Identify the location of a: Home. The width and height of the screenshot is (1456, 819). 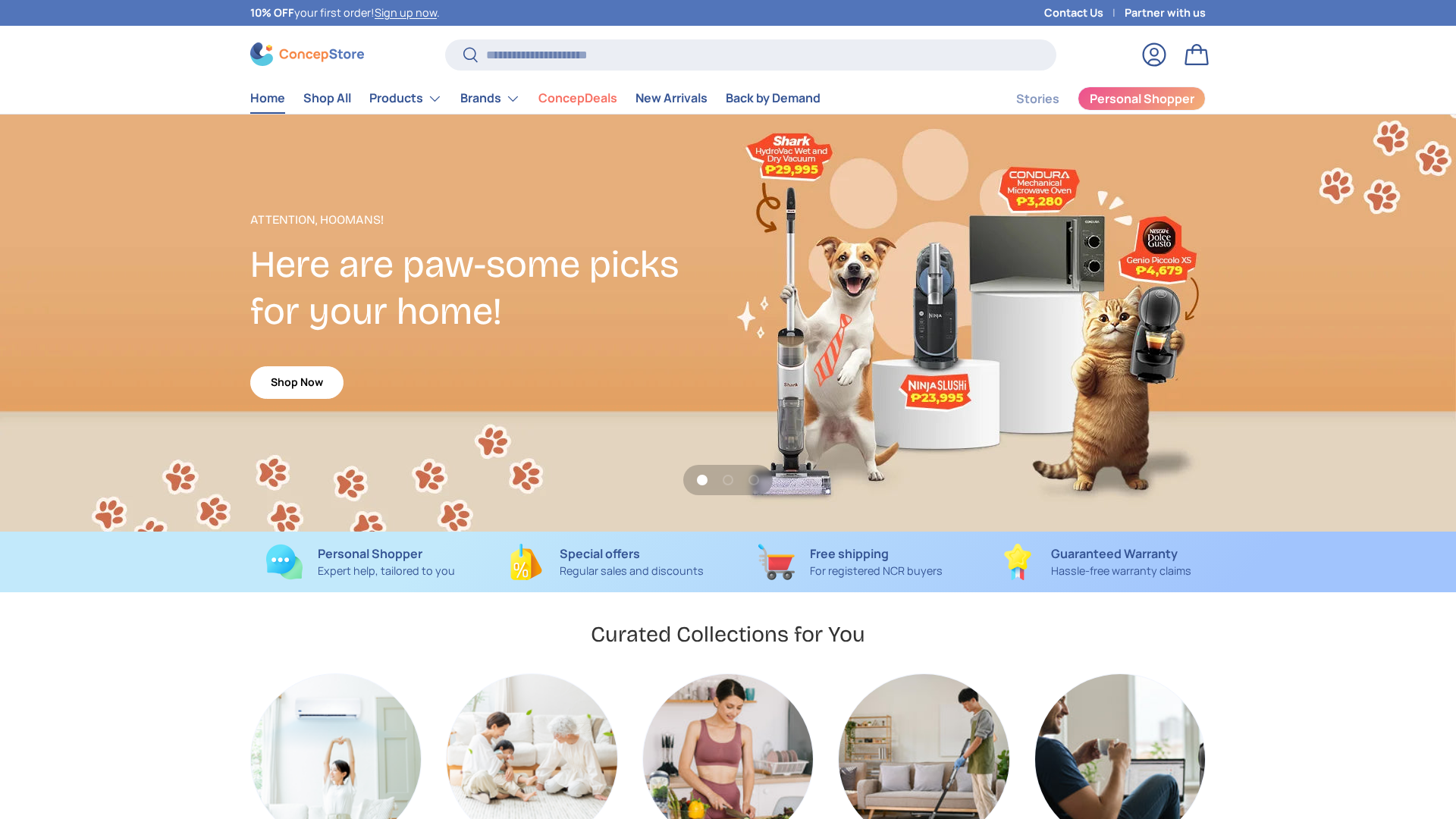
(268, 97).